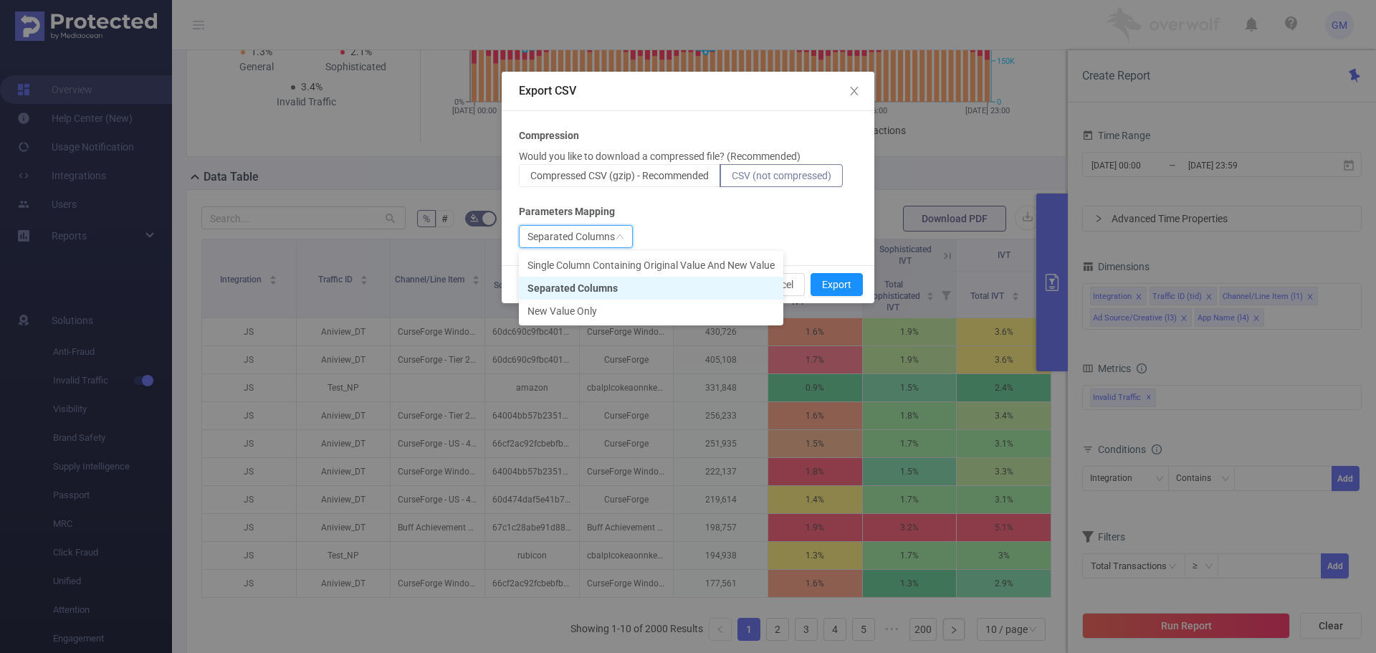 This screenshot has width=1376, height=653. What do you see at coordinates (837, 285) in the screenshot?
I see `button: Export` at bounding box center [837, 285].